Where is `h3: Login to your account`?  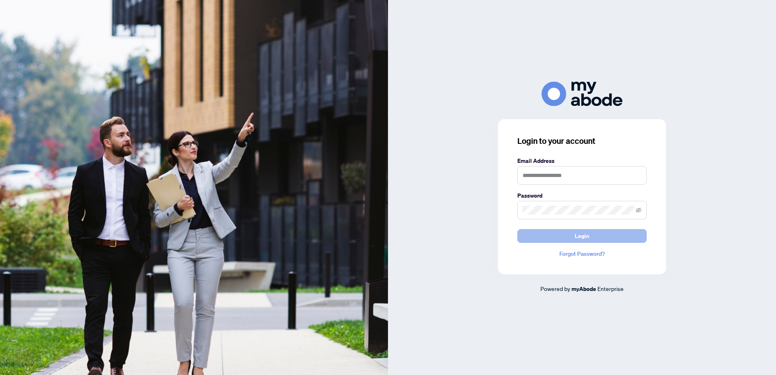
h3: Login to your account is located at coordinates (582, 141).